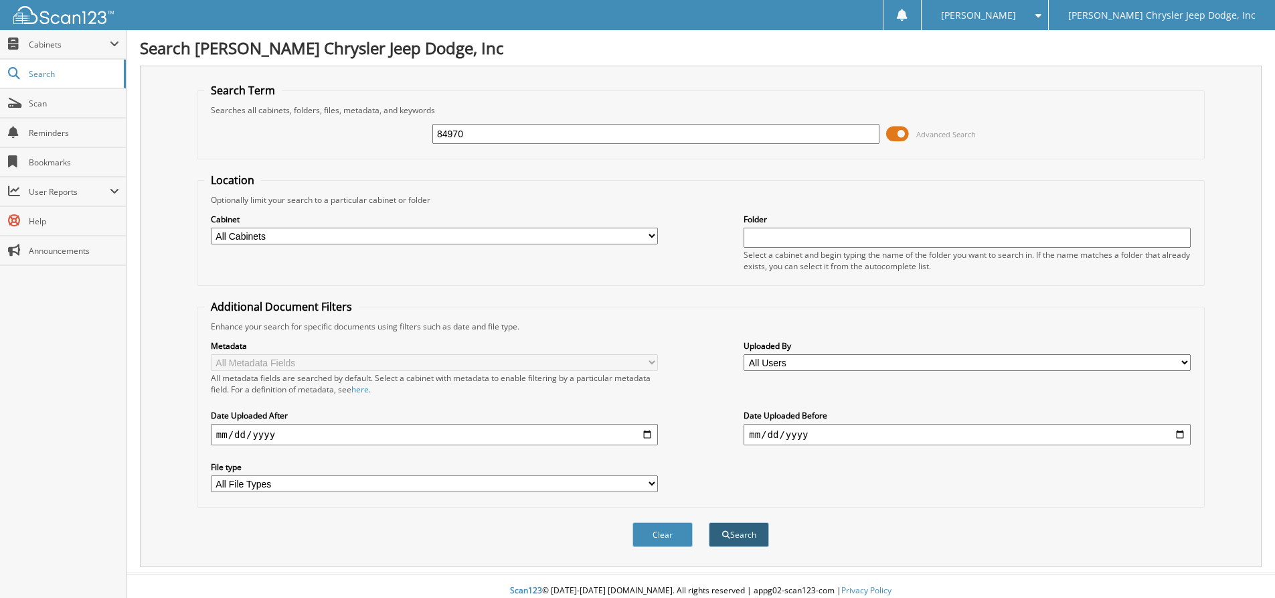  I want to click on div: Searches all cabinets, folders, files, metadata, and keywords, so click(701, 110).